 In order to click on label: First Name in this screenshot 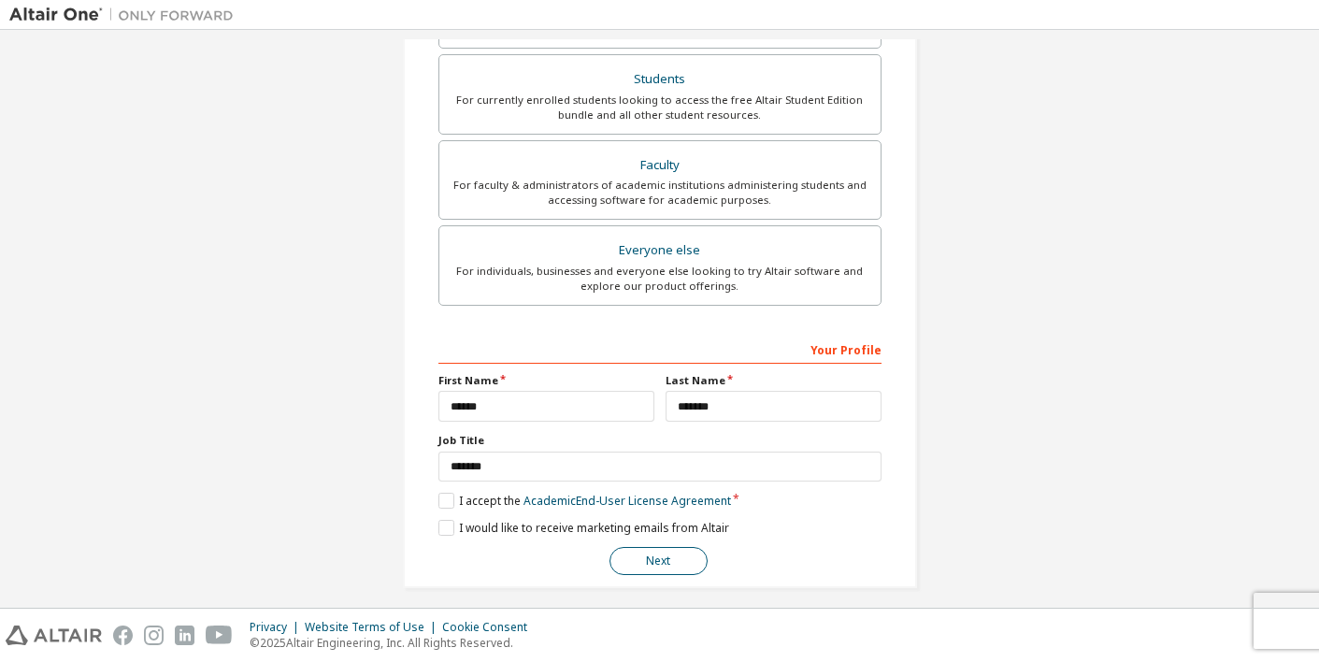, I will do `click(546, 380)`.